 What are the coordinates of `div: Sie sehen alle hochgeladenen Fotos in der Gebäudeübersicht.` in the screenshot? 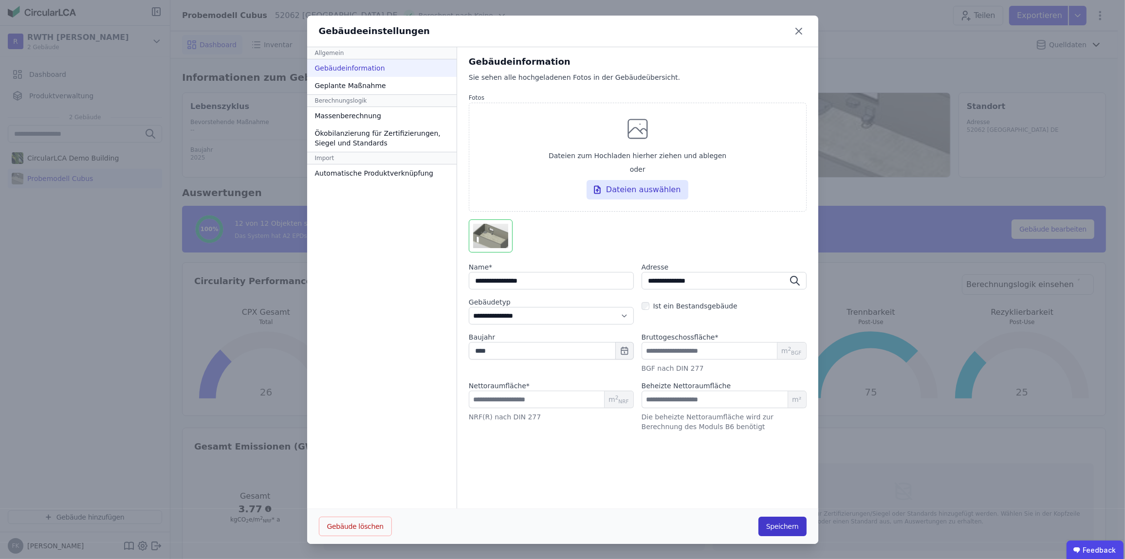 It's located at (638, 82).